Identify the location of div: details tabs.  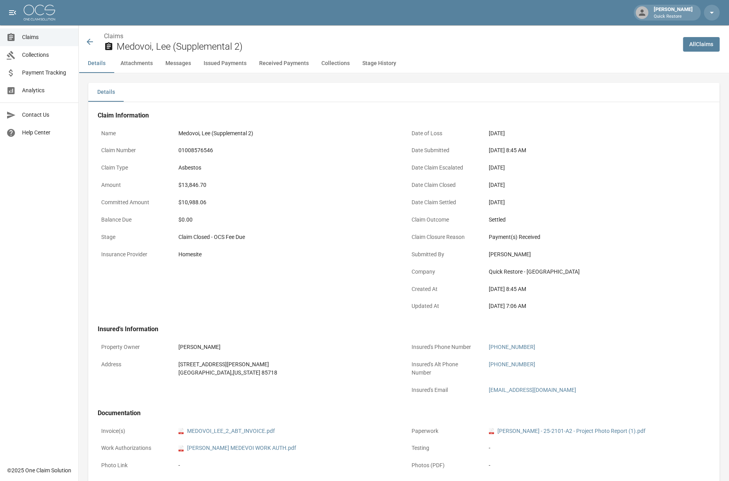
(404, 92).